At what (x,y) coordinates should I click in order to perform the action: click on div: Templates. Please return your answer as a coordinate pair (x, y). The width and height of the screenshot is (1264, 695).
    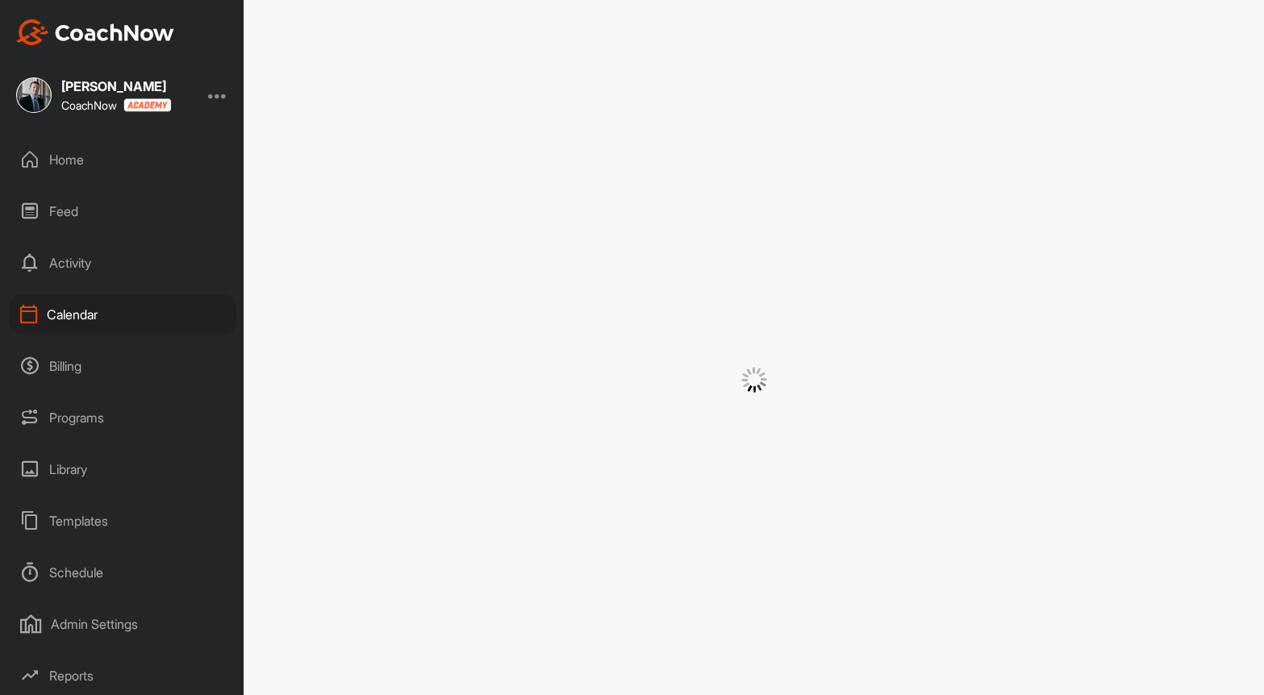
    Looking at the image, I should click on (123, 521).